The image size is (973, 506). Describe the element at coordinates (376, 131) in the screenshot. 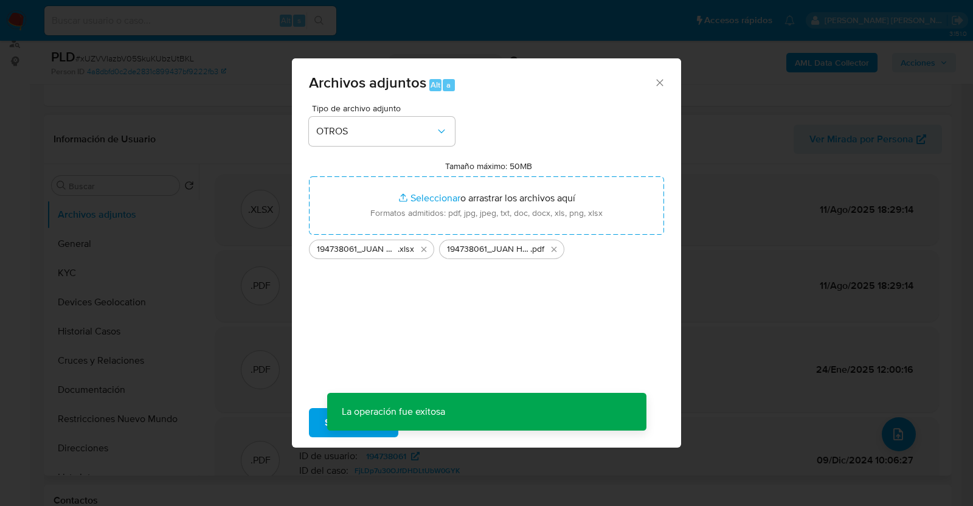

I see `span: OTROS` at that location.